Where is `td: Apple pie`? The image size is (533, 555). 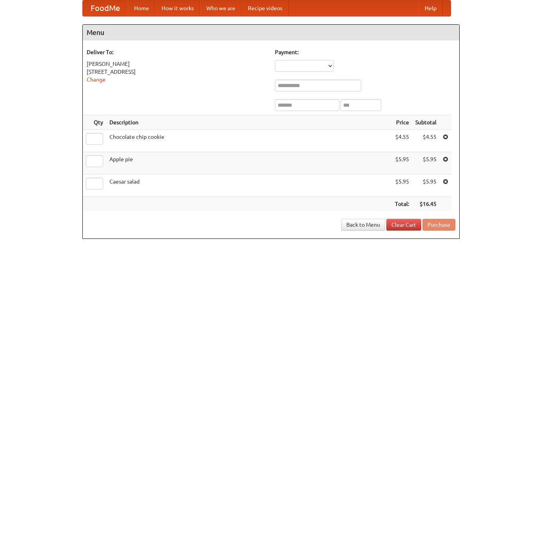
td: Apple pie is located at coordinates (249, 163).